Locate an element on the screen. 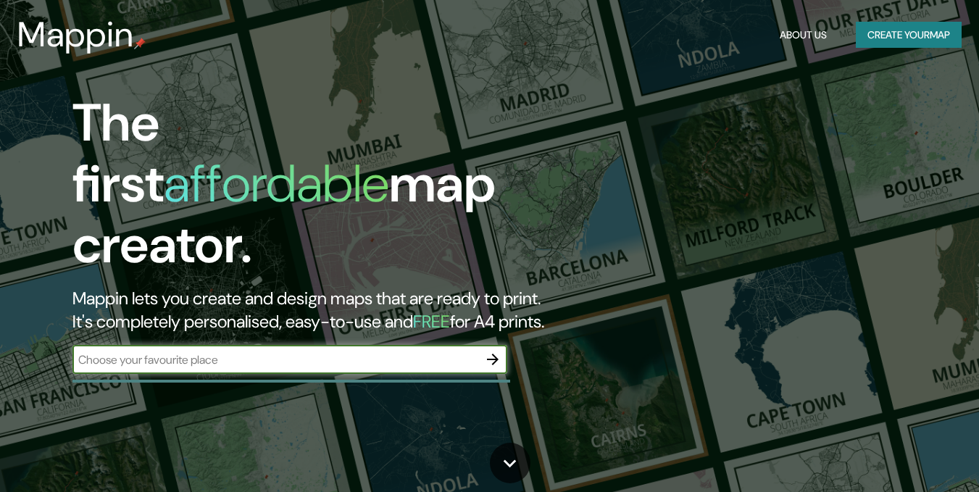  h1: The first map creator. is located at coordinates (317, 190).